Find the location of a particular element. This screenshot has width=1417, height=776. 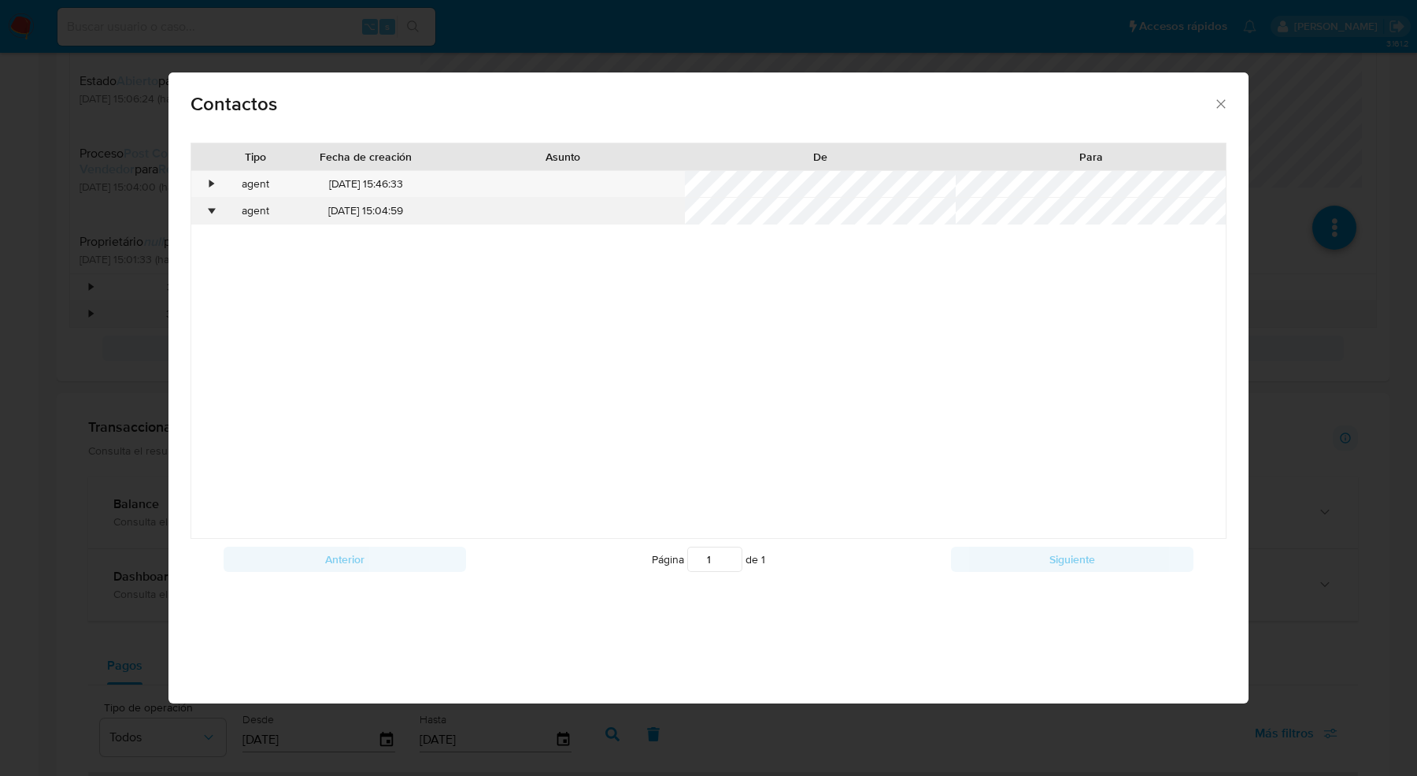

div: Para is located at coordinates (1090, 157).